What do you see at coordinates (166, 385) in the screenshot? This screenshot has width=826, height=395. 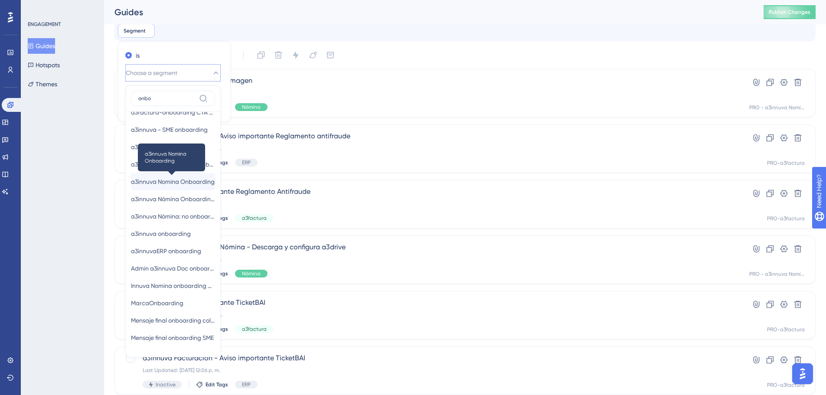 I see `span: Inactive` at bounding box center [166, 385].